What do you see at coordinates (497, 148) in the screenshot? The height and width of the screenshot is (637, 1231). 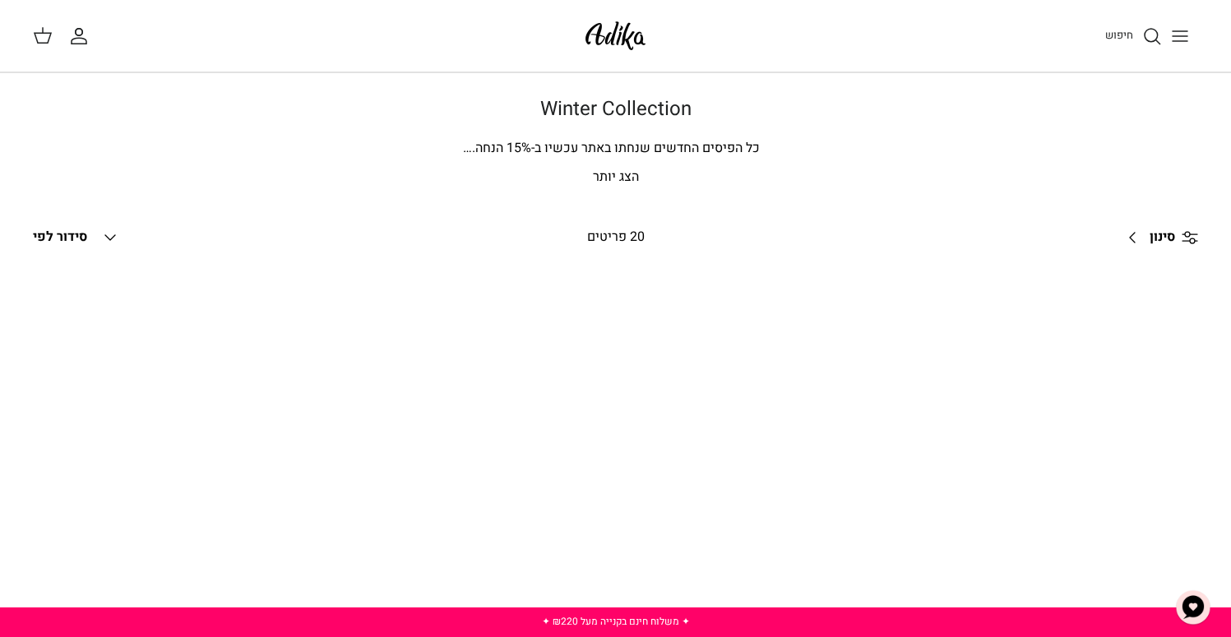 I see `span: % הנחה.` at bounding box center [497, 148].